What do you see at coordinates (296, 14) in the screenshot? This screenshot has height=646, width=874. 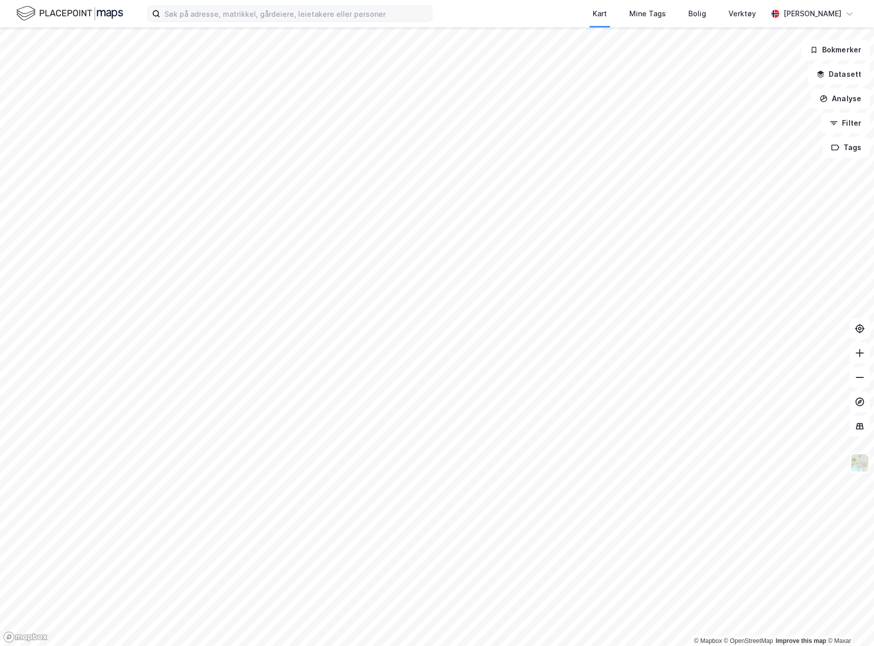 I see `input: Søk på adresse, matrikkel, gårdeiere, leietakere eller personer` at bounding box center [296, 14].